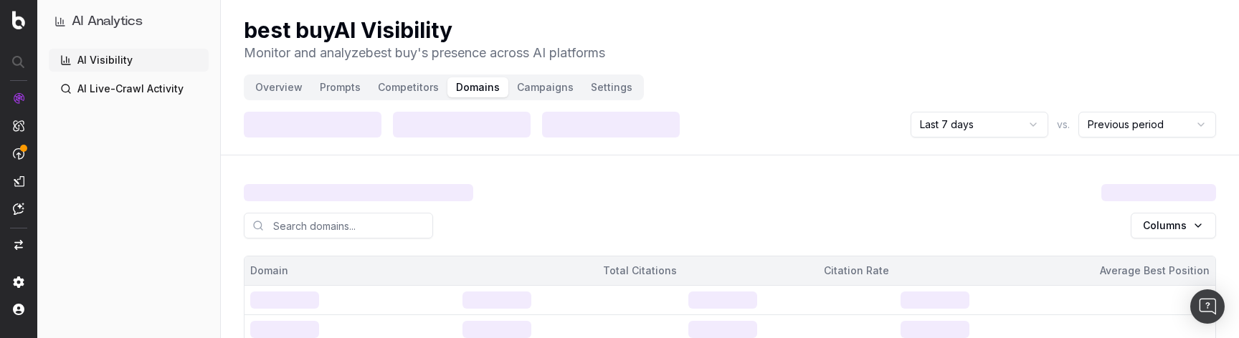 The image size is (1239, 338). I want to click on button: AI Analytics, so click(128, 22).